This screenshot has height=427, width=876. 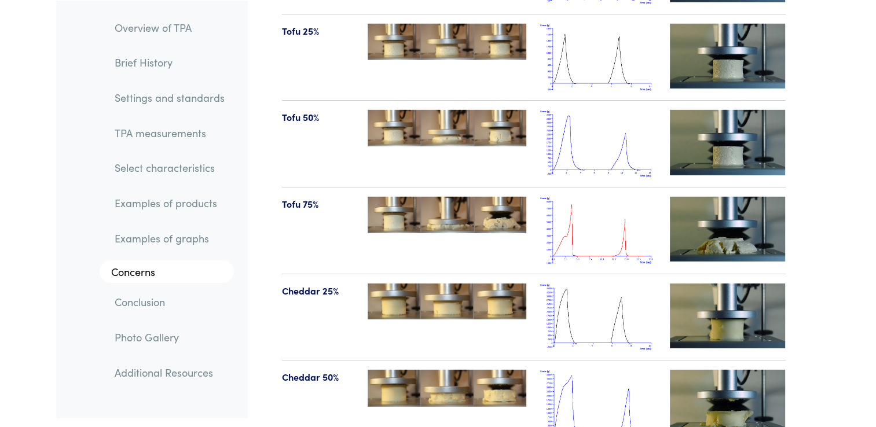 I want to click on img: cheddar-50-123-tpa.jpg, so click(x=447, y=389).